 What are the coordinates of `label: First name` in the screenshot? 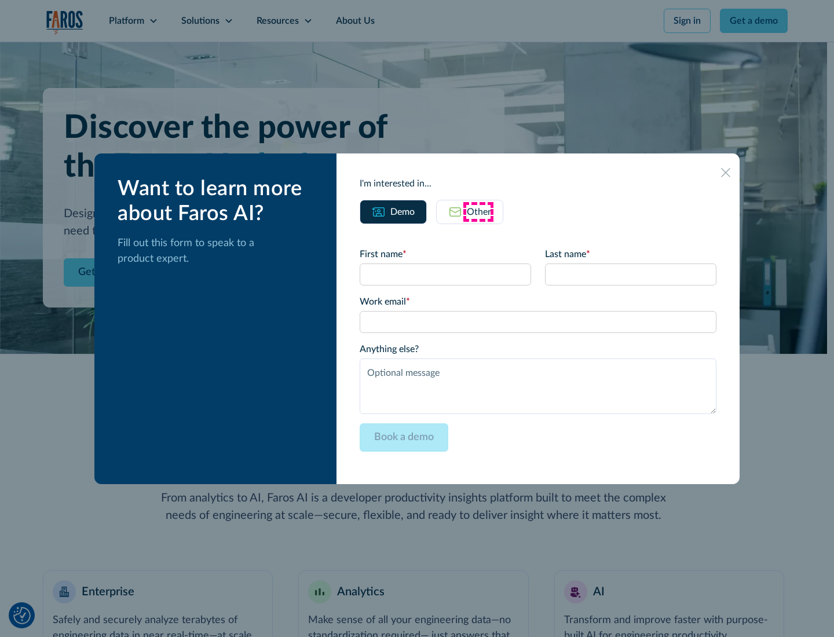 It's located at (445, 254).